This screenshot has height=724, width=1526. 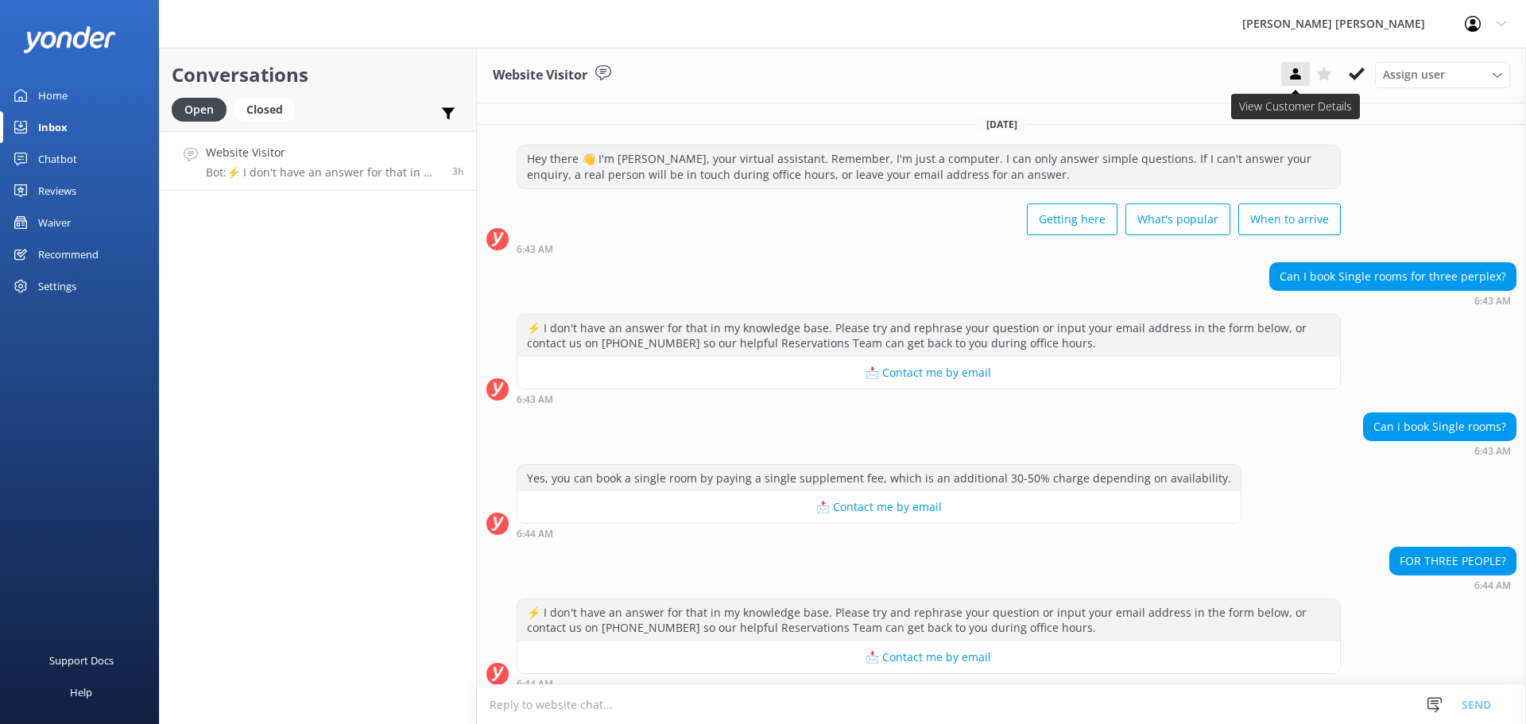 What do you see at coordinates (323, 153) in the screenshot?
I see `h4: Website Visitor` at bounding box center [323, 153].